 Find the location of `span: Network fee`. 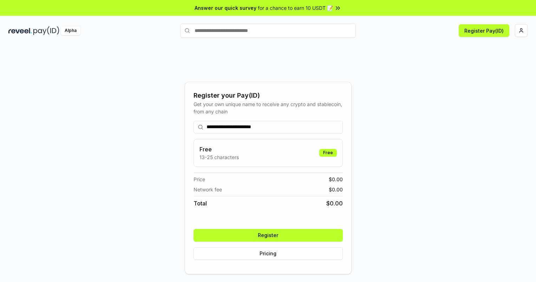

span: Network fee is located at coordinates (208, 189).